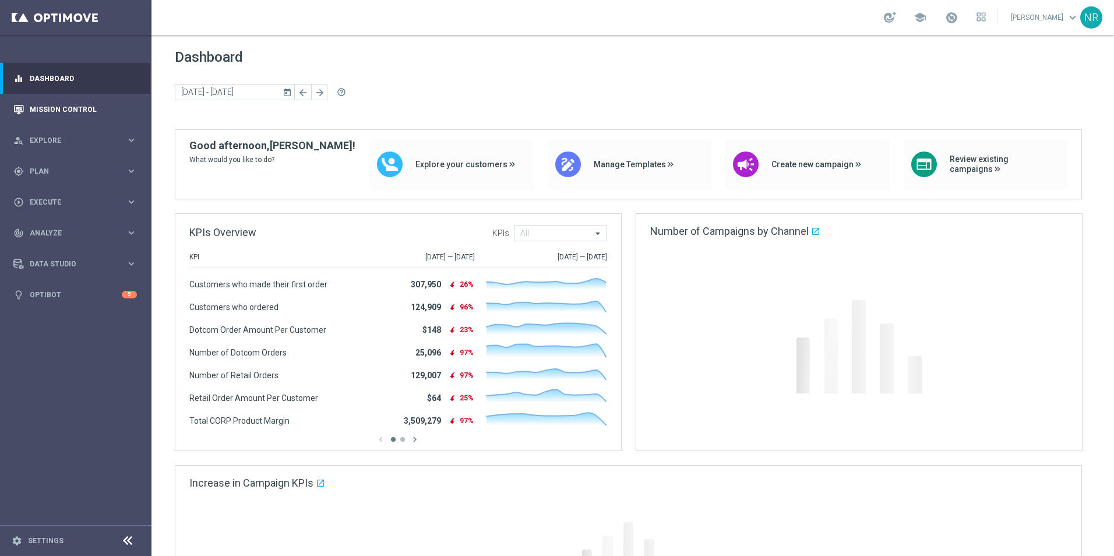 This screenshot has width=1114, height=556. I want to click on i: lightbulb, so click(19, 295).